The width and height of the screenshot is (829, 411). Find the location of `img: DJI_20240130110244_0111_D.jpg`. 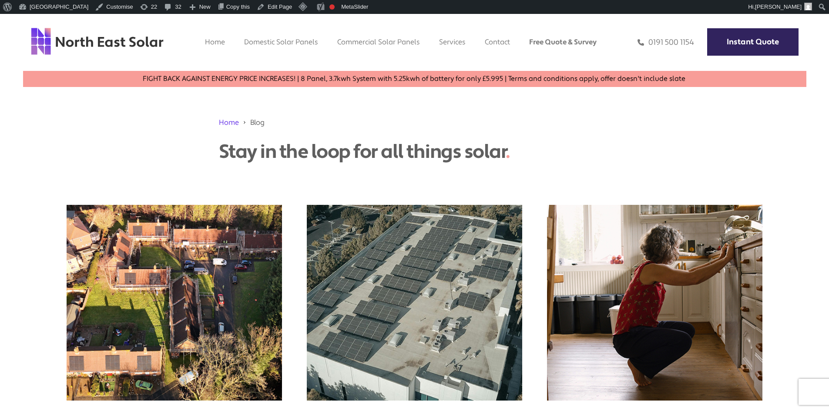

img: DJI_20240130110244_0111_D.jpg is located at coordinates (174, 303).